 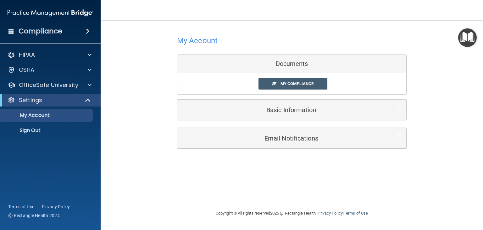 What do you see at coordinates (197, 41) in the screenshot?
I see `h4: My Account` at bounding box center [197, 41].